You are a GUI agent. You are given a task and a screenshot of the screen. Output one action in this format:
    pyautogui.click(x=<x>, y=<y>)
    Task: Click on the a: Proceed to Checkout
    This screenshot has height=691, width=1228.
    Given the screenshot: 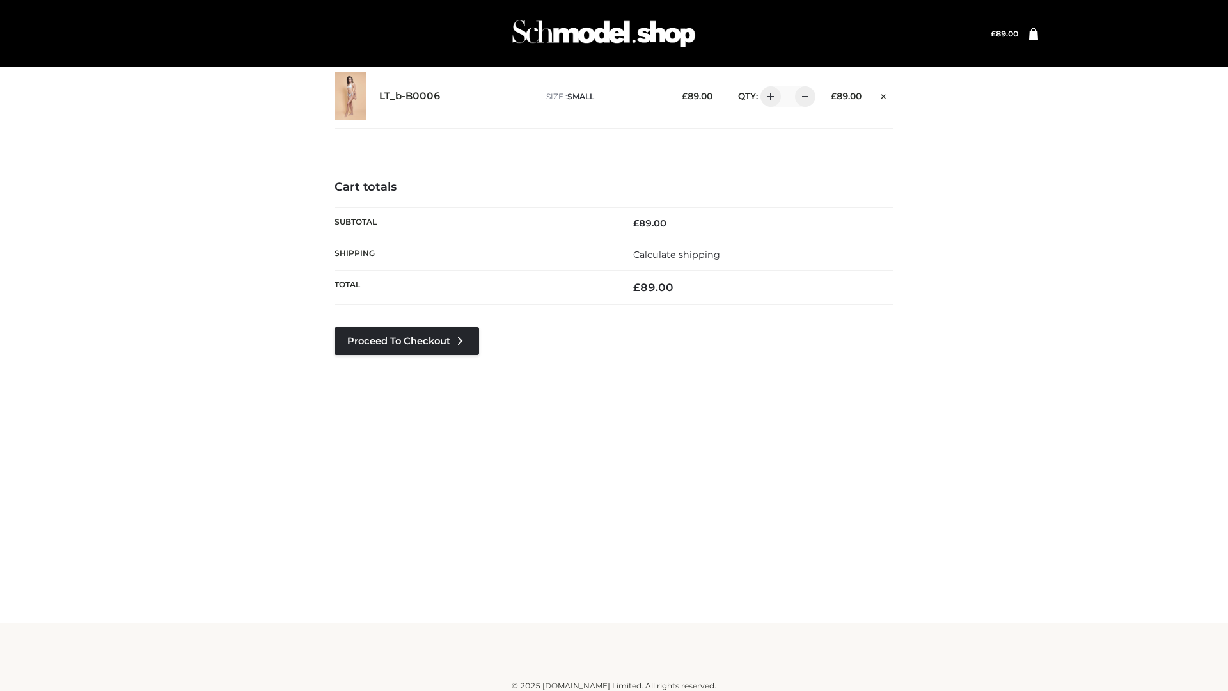 What is the action you would take?
    pyautogui.click(x=407, y=341)
    